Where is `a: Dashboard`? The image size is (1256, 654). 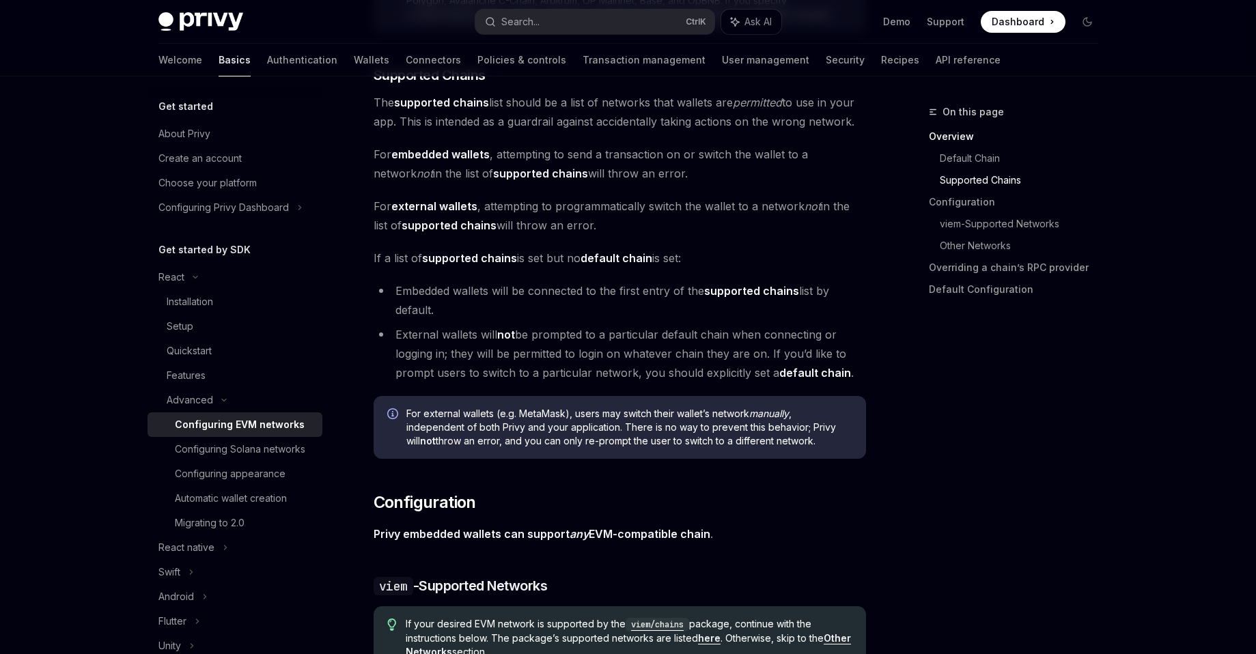 a: Dashboard is located at coordinates (1023, 22).